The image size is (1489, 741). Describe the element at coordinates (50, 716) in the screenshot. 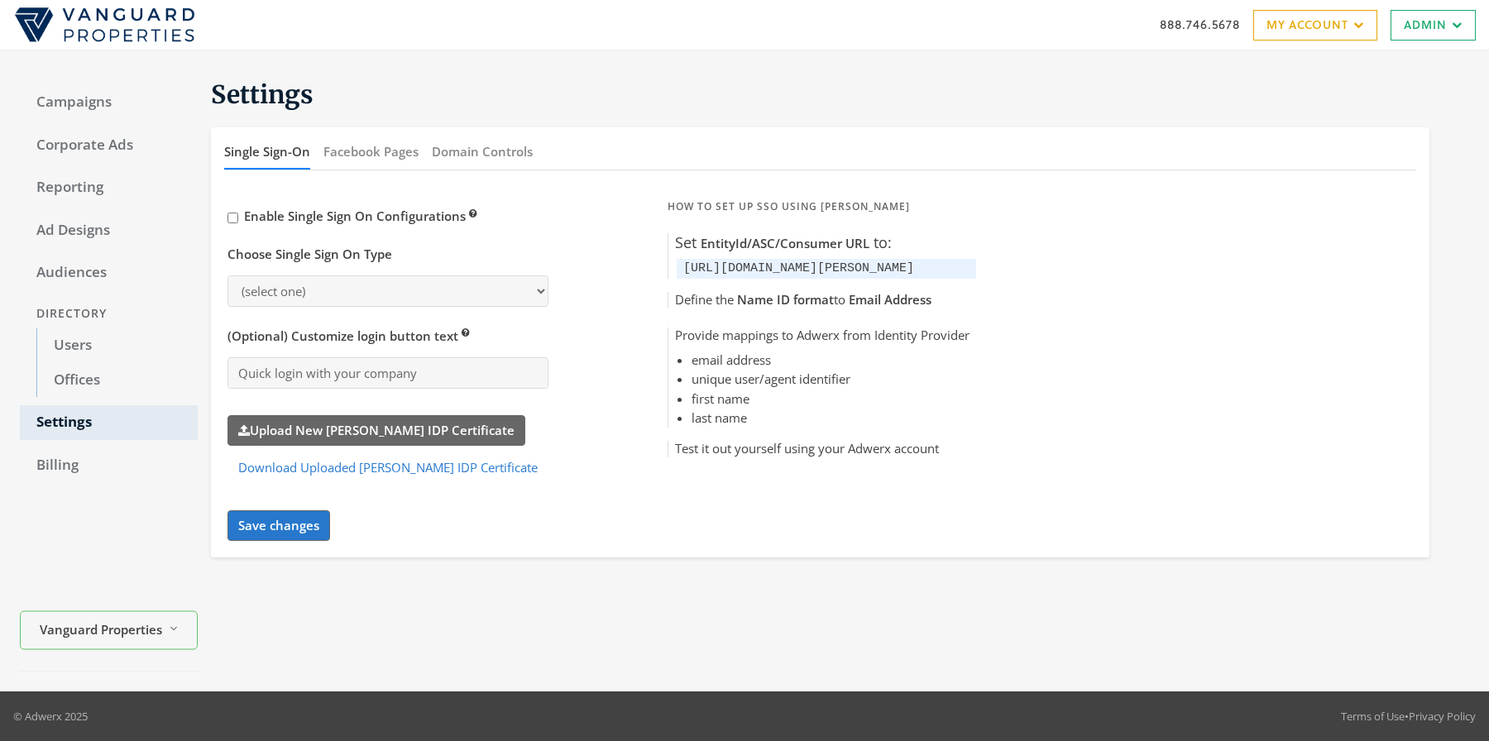

I see `p: © Adwerx 2025` at that location.